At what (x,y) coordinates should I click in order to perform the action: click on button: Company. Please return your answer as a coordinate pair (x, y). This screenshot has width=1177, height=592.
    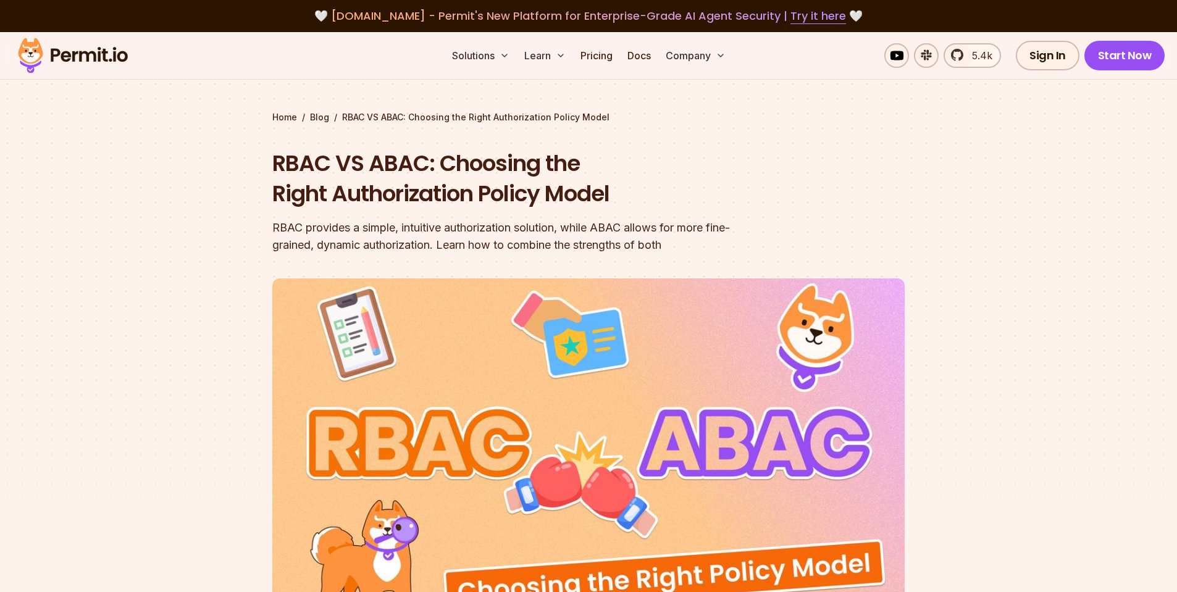
    Looking at the image, I should click on (696, 56).